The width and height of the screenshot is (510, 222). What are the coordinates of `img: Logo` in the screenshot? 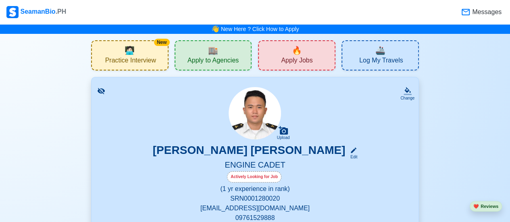 It's located at (13, 12).